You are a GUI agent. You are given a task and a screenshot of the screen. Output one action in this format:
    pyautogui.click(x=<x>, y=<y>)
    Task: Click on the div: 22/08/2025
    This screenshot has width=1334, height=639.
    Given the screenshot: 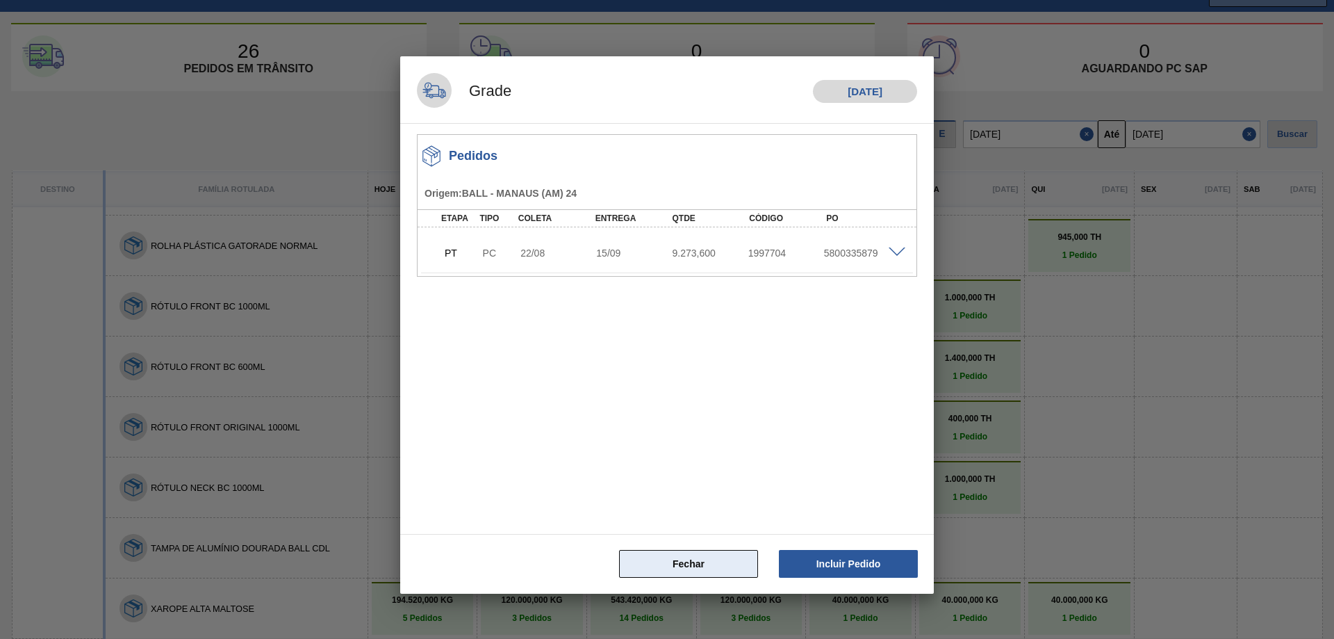 What is the action you would take?
    pyautogui.click(x=559, y=253)
    